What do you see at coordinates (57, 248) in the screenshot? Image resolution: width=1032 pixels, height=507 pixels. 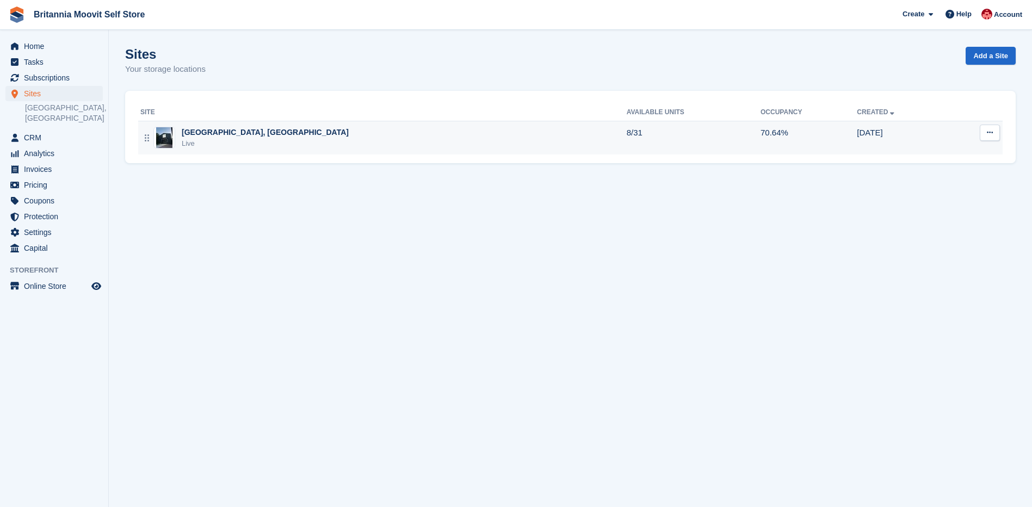 I see `span: Capital` at bounding box center [57, 248].